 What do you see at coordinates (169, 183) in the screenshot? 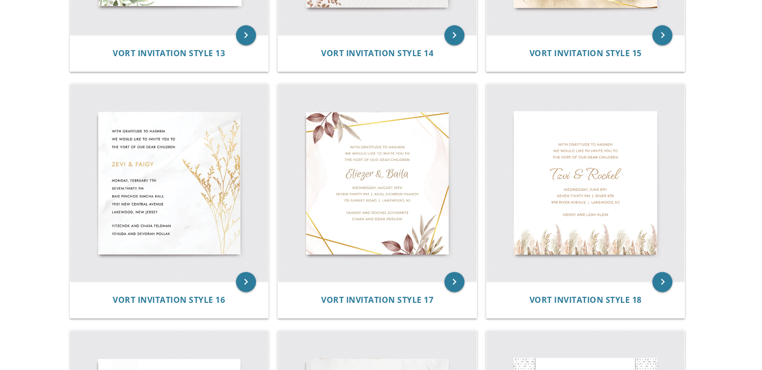
I see `img: Vort Invitation Style 16` at bounding box center [169, 183].